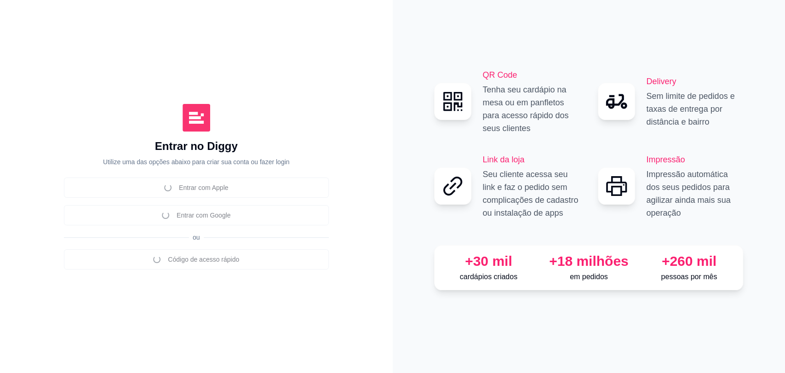  I want to click on p: cardápios criados, so click(488, 277).